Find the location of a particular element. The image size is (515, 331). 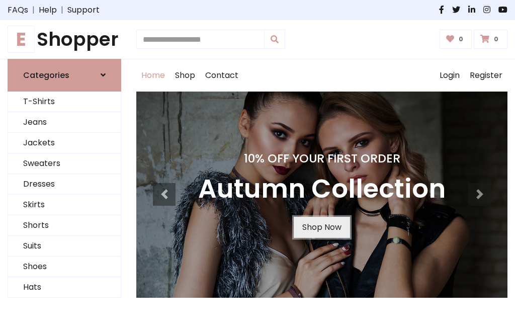

a: Skirts is located at coordinates (64, 205).